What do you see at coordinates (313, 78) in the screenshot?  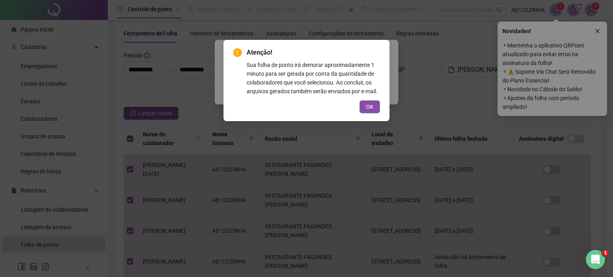 I see `div: Sua folha de ponto irá demorar aproximadamente 1 minuto para ser gerada por conta da quantidade d...` at bounding box center [313, 78].